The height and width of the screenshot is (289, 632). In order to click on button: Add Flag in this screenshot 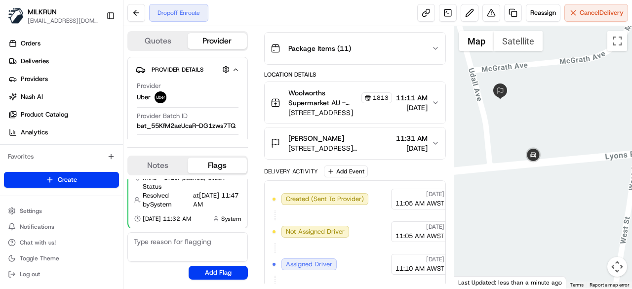, I will do `click(218, 272)`.